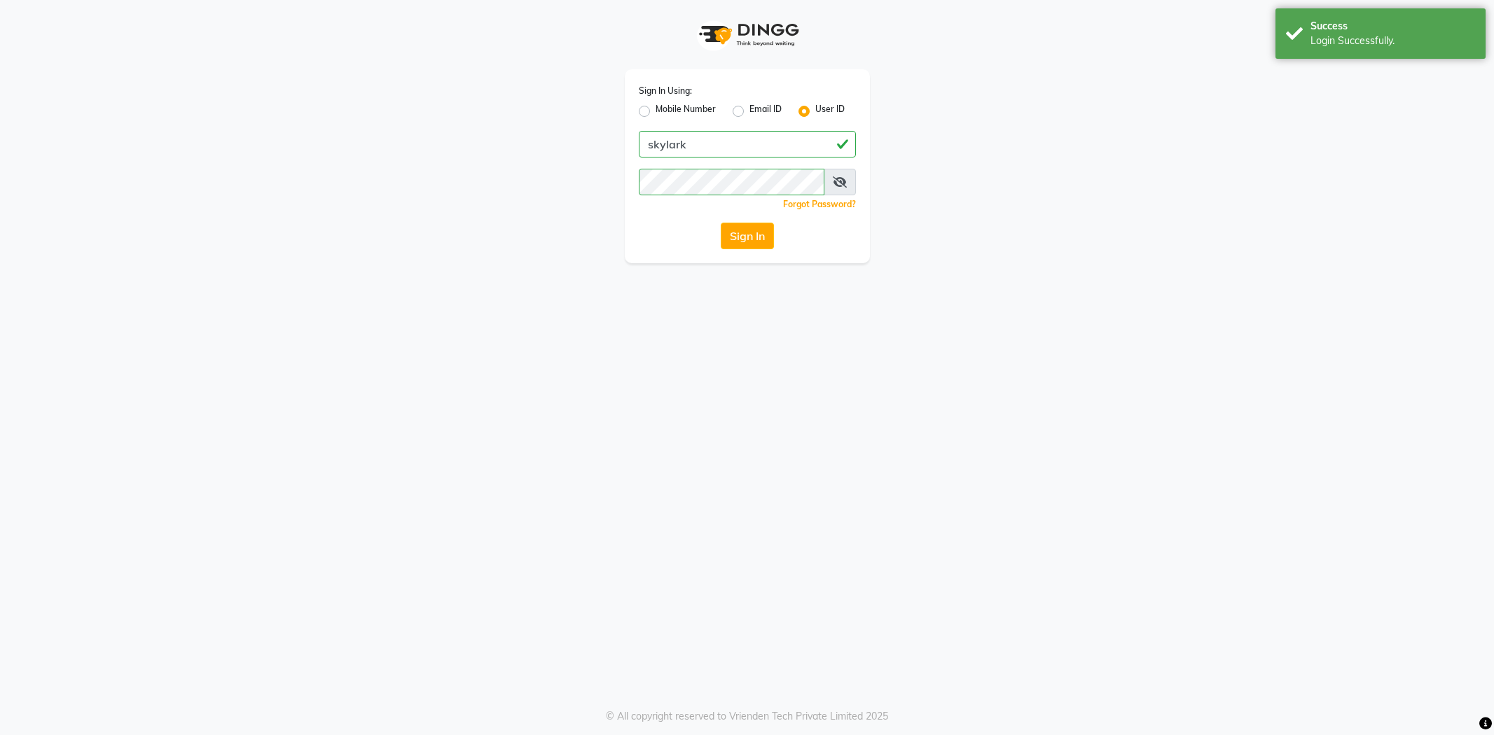  Describe the element at coordinates (686, 111) in the screenshot. I see `label: Mobile Number` at that location.